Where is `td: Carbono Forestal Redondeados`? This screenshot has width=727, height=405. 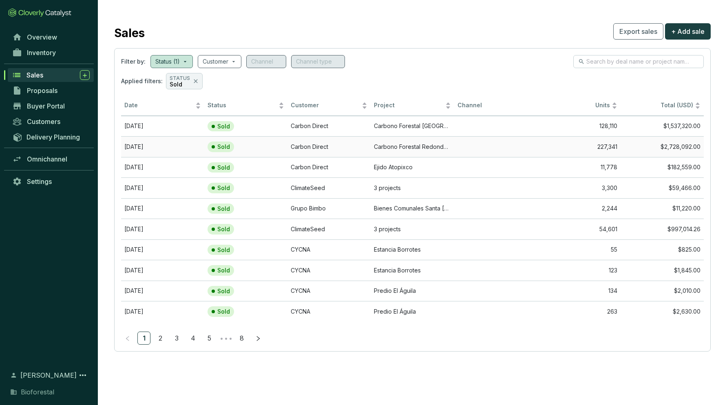 td: Carbono Forestal Redondeados is located at coordinates (412, 146).